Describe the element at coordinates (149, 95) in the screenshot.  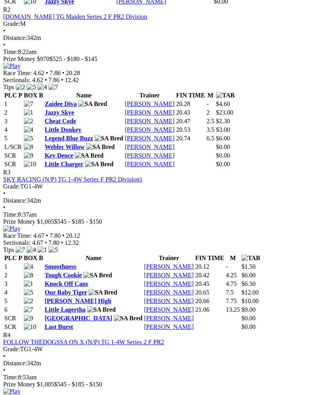
I see `th: Trainer` at that location.